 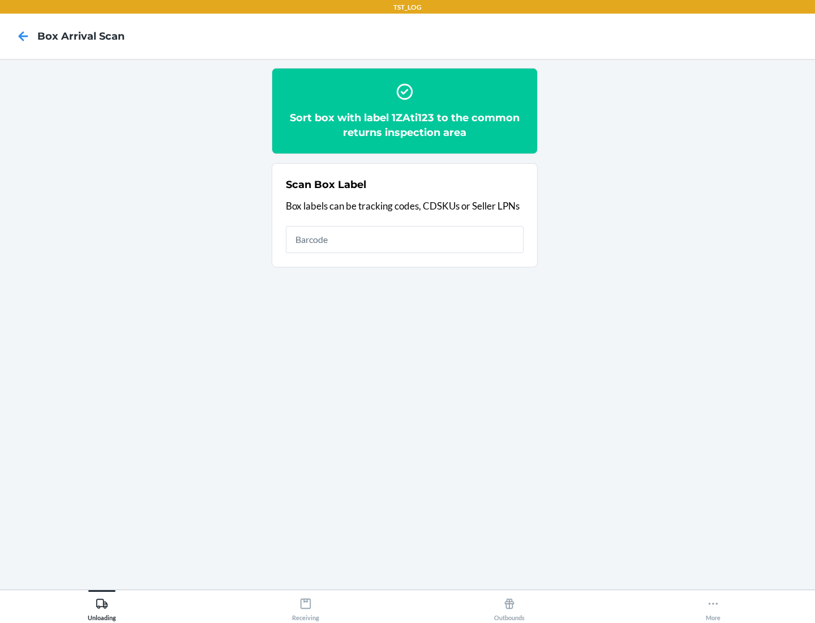 What do you see at coordinates (81, 36) in the screenshot?
I see `h4: Box Arrival Scan` at bounding box center [81, 36].